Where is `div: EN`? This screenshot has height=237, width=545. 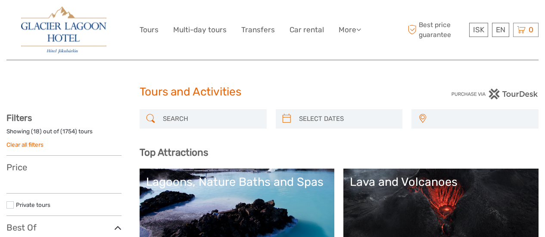
div: EN is located at coordinates (501, 30).